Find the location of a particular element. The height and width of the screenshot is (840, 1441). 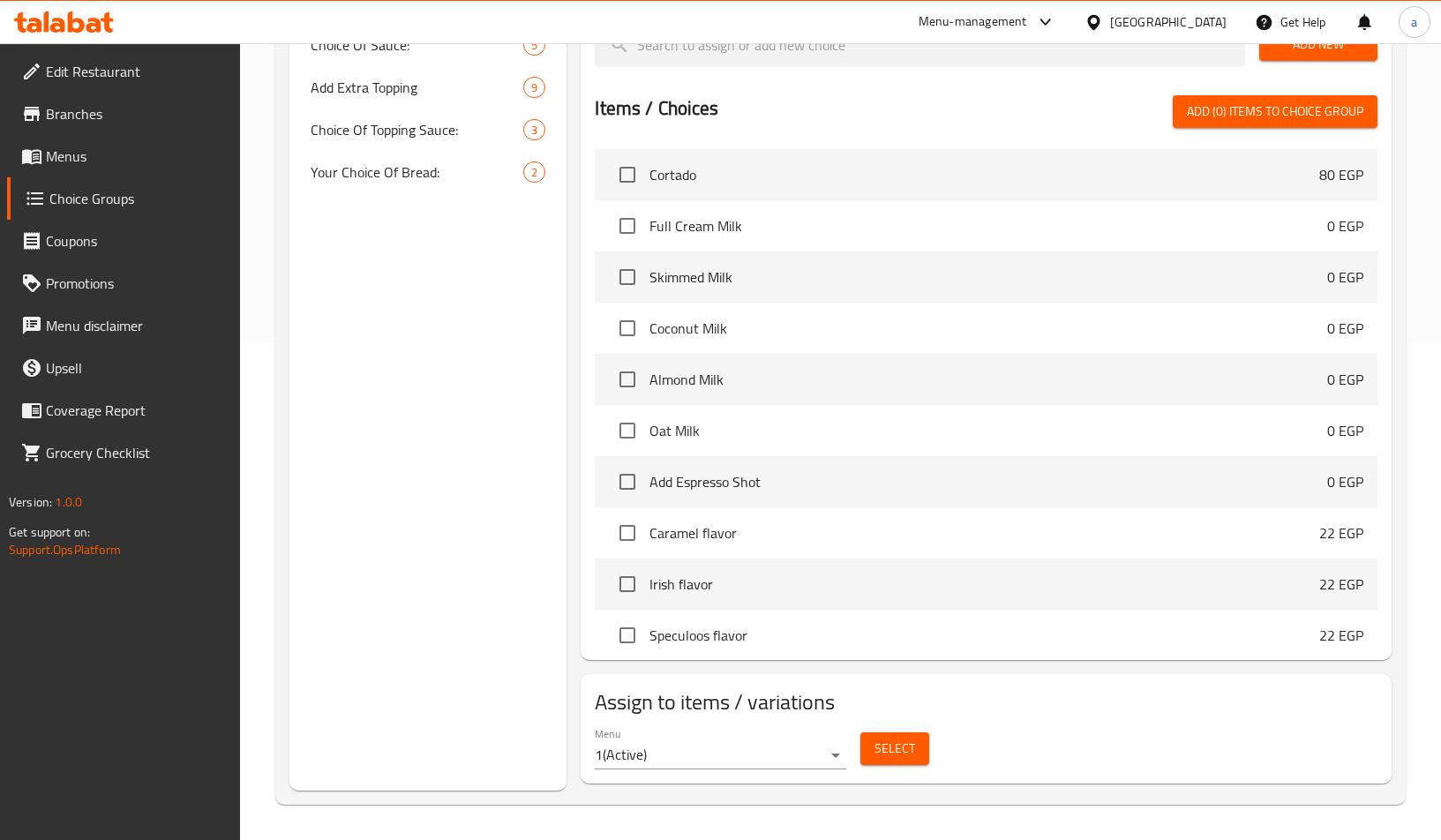

button: Add New is located at coordinates (1318, 44).